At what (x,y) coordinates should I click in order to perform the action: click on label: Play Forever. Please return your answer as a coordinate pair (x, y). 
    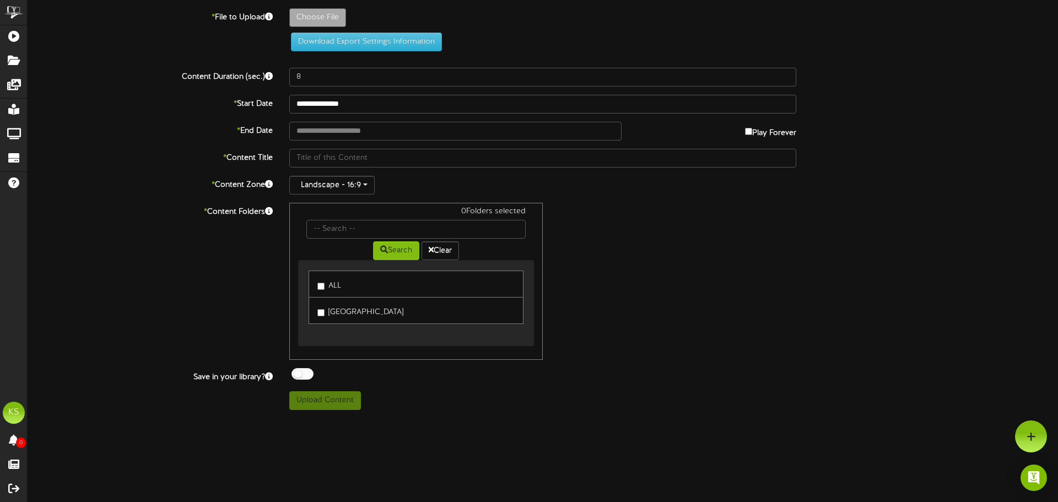
    Looking at the image, I should click on (770, 130).